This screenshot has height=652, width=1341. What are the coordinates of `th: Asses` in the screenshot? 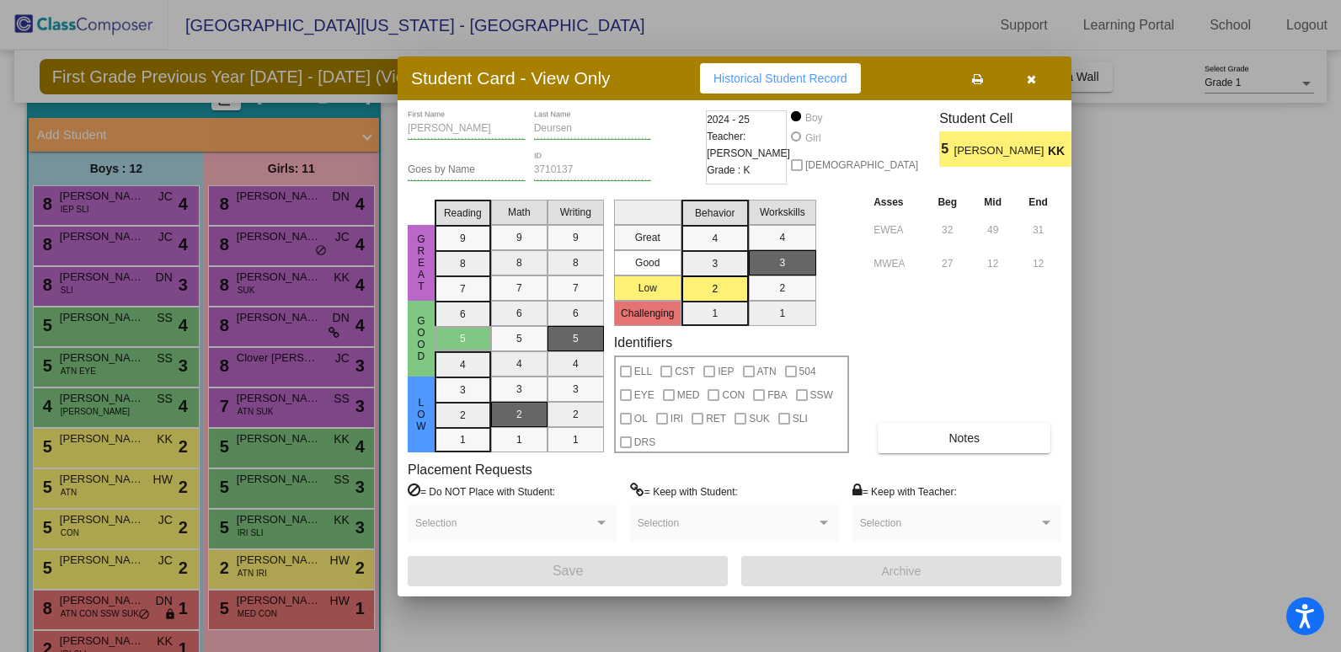 It's located at (896, 202).